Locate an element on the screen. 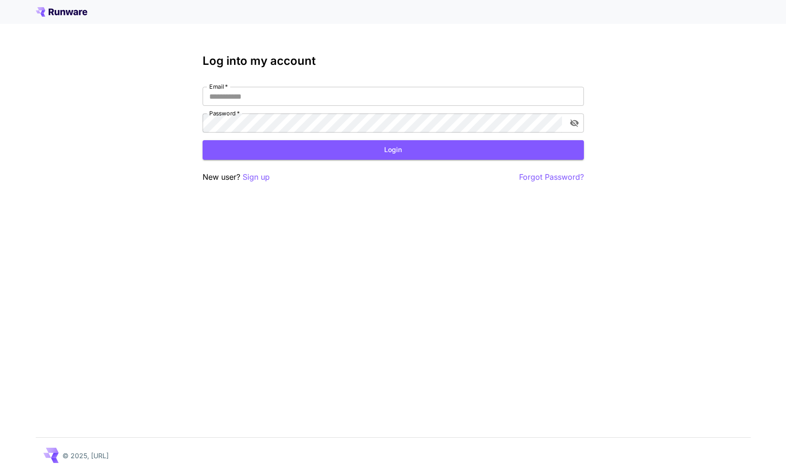  button: Sign up is located at coordinates (256, 177).